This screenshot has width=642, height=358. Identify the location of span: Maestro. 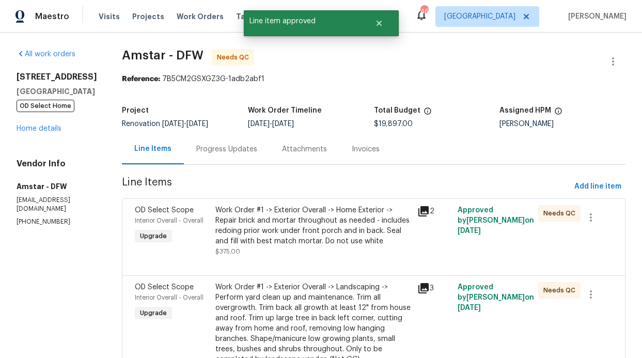
(52, 17).